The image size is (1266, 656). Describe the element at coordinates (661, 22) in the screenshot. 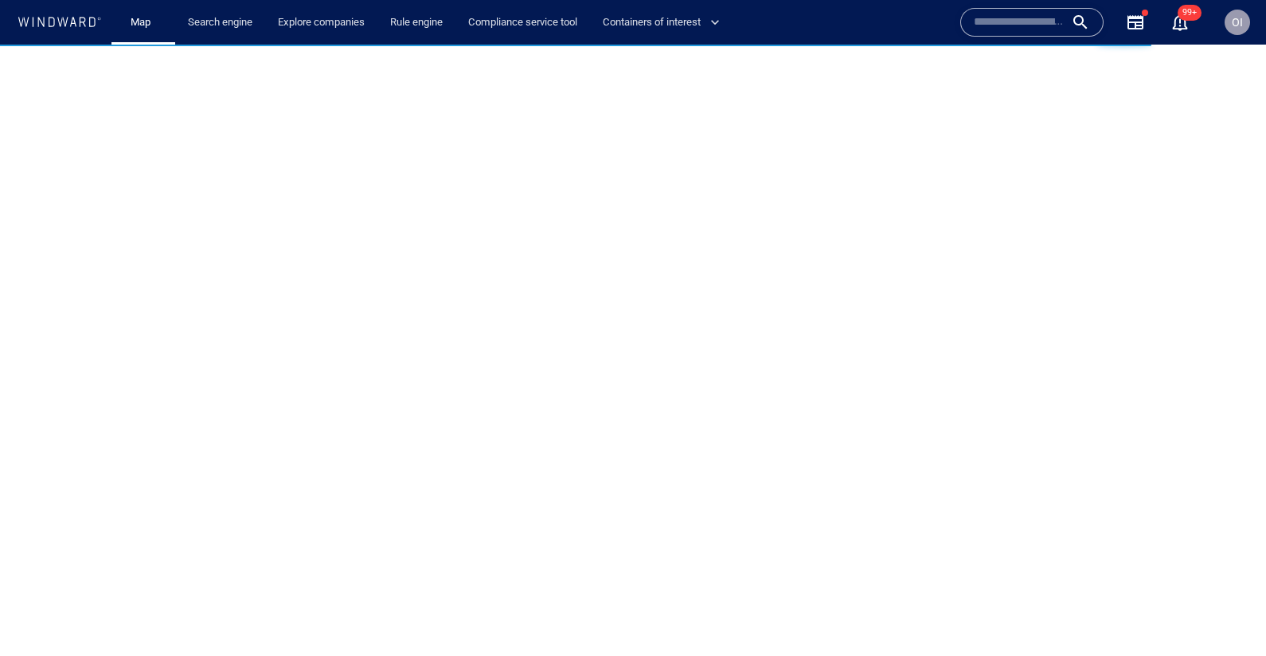

I see `span: Containers of interest` at that location.